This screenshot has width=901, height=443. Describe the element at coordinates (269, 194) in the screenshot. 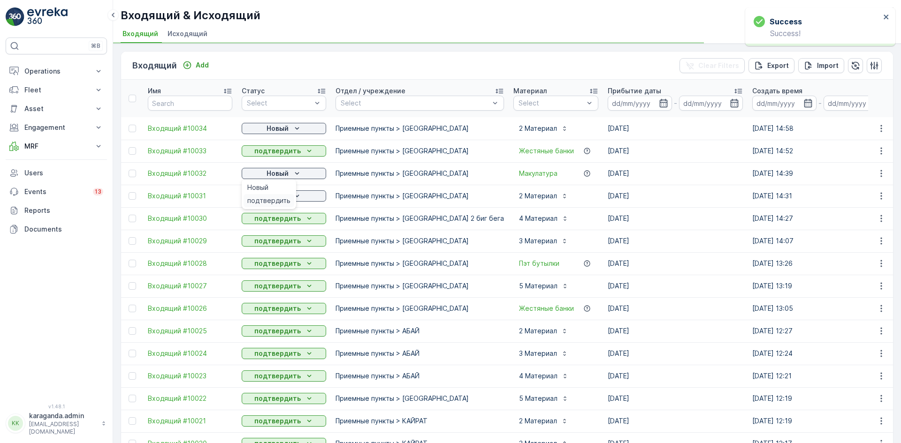

I see `ul: Новый` at that location.